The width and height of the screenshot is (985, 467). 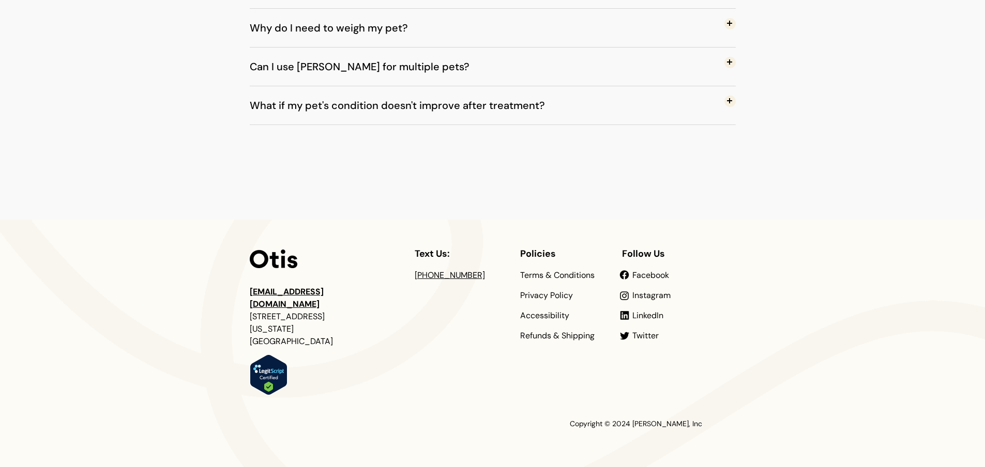 I want to click on img: Verify Approval for www.otisforpets.com, so click(x=268, y=375).